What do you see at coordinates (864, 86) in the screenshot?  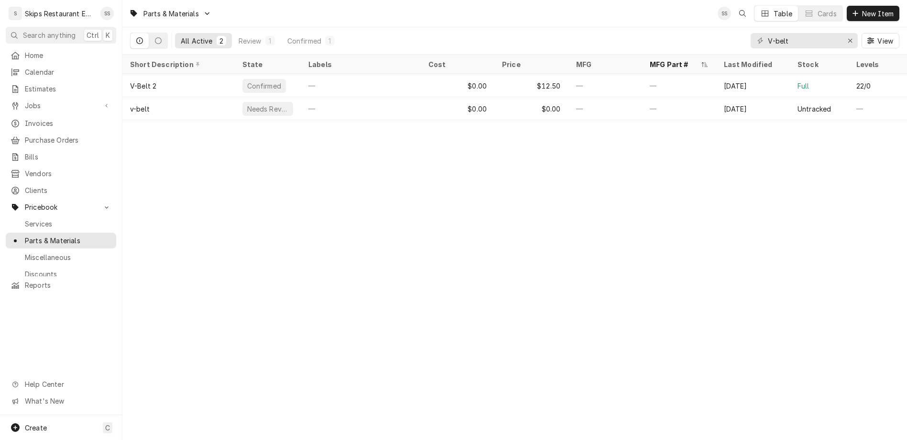 I see `div: 22/0` at bounding box center [864, 86].